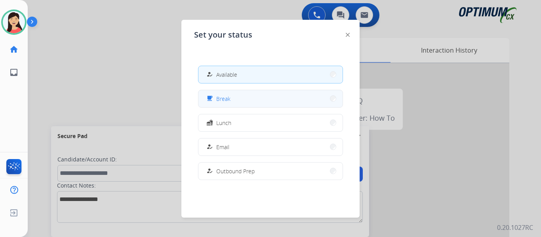 The image size is (541, 237). I want to click on span: Lunch, so click(224, 123).